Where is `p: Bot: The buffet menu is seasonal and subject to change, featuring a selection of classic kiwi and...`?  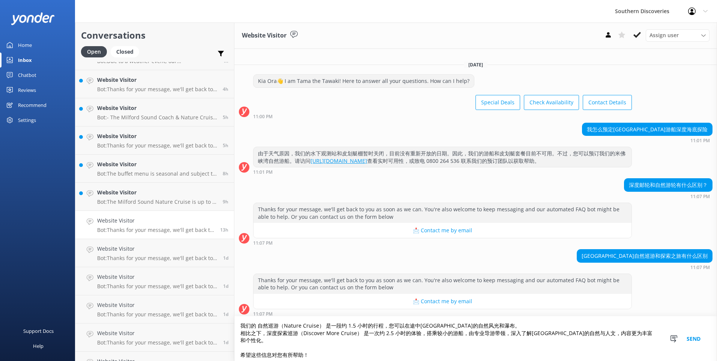 p: Bot: The buffet menu is seasonal and subject to change, featuring a selection of classic kiwi and... is located at coordinates (157, 174).